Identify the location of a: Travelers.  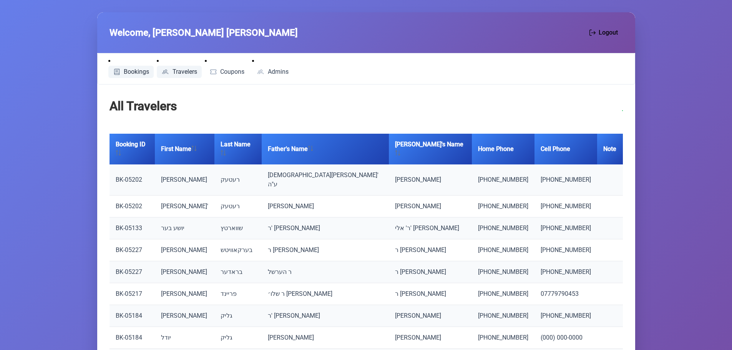
(179, 72).